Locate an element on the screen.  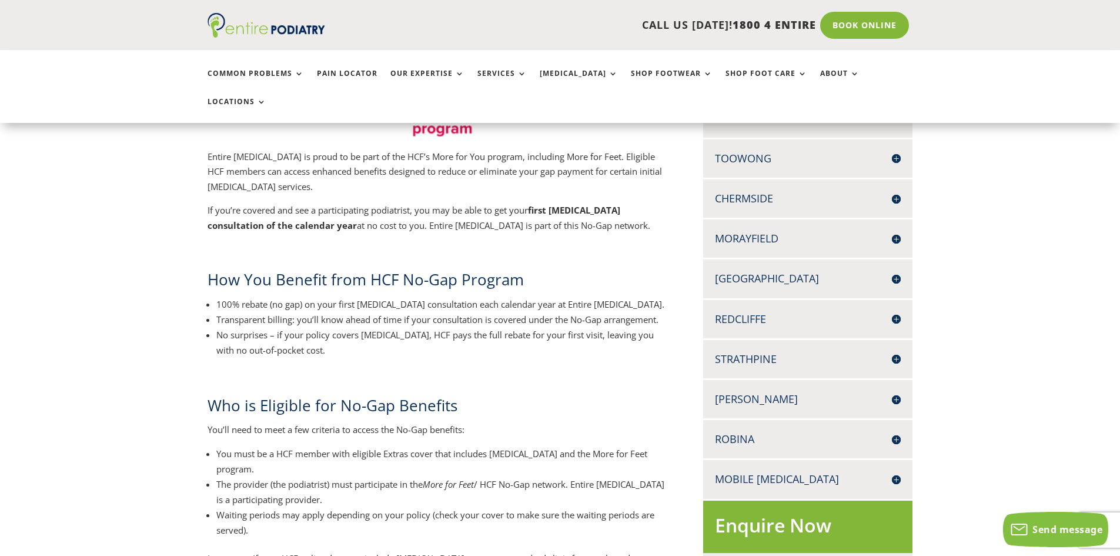
h4: Redcliffe is located at coordinates (808, 319).